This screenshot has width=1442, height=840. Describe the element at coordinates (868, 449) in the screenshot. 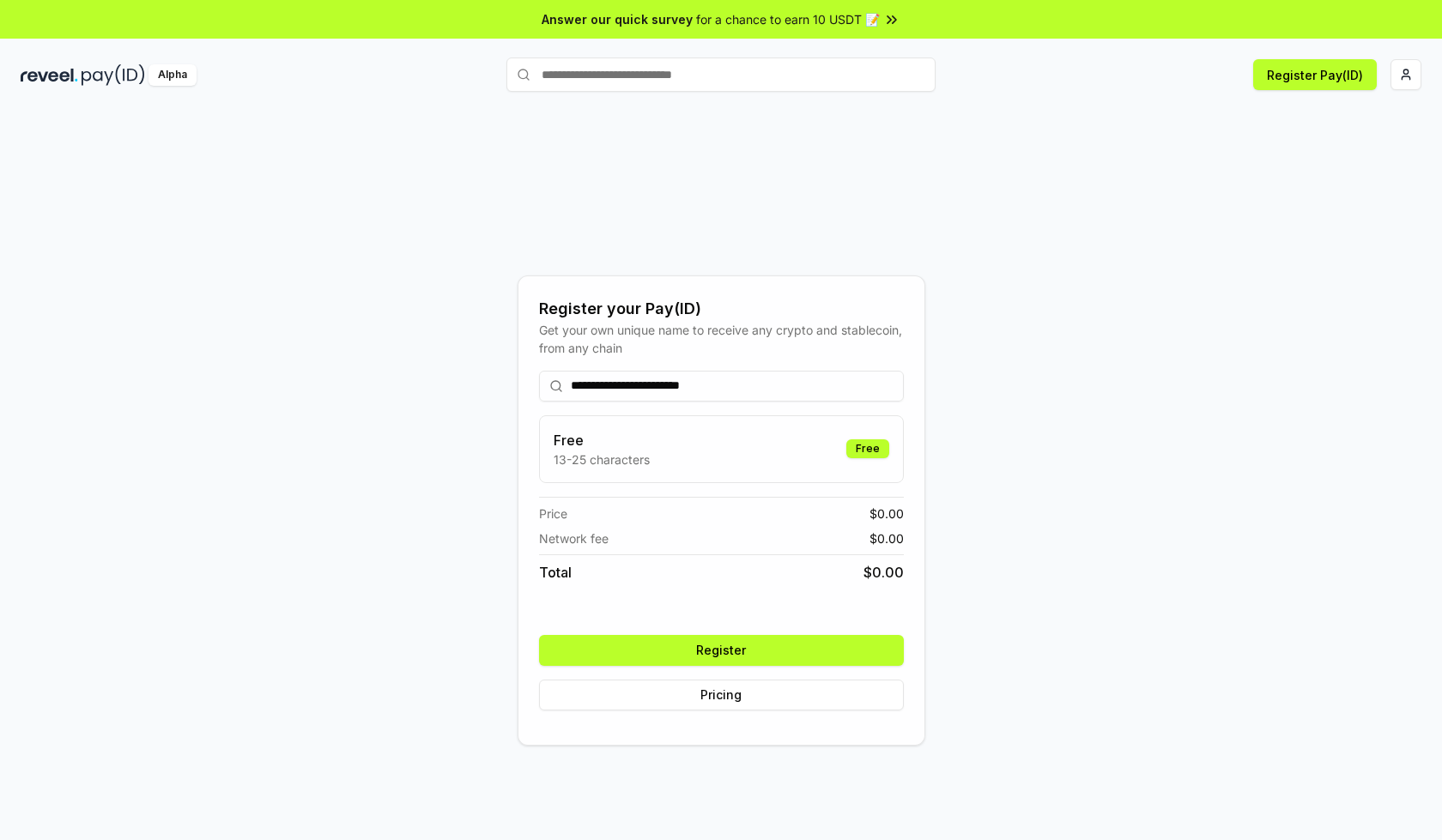

I see `div: Free` at that location.